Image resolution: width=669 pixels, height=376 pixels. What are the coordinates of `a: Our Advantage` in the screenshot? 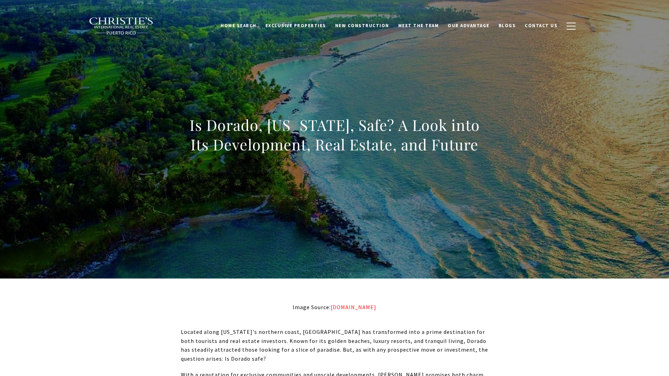 It's located at (469, 26).